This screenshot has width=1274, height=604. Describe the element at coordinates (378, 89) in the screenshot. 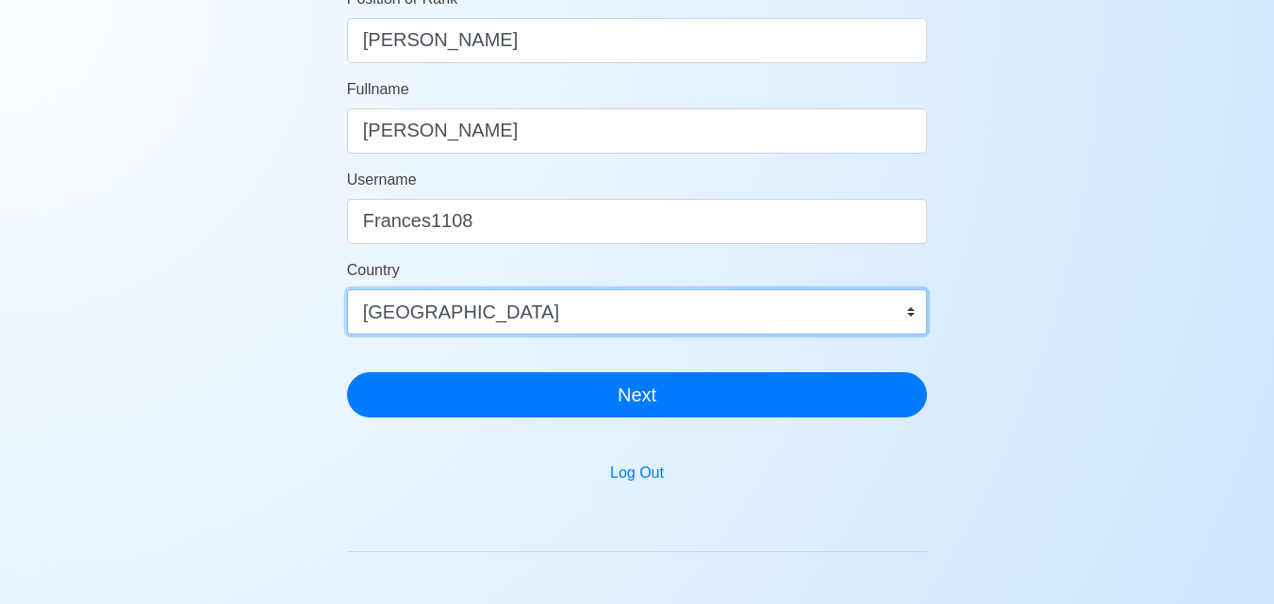

I see `span: Fullname` at that location.